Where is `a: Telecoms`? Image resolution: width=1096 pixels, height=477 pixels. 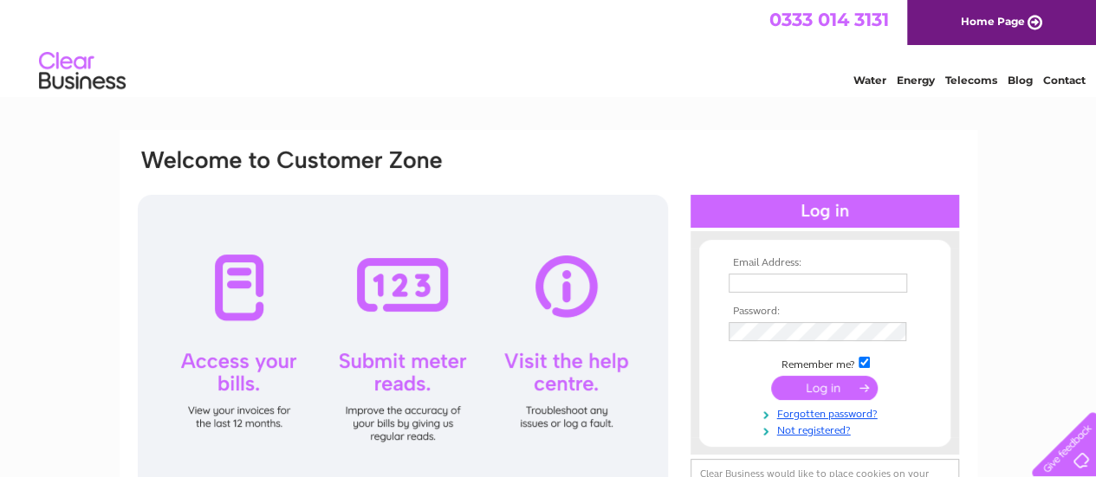
a: Telecoms is located at coordinates (971, 80).